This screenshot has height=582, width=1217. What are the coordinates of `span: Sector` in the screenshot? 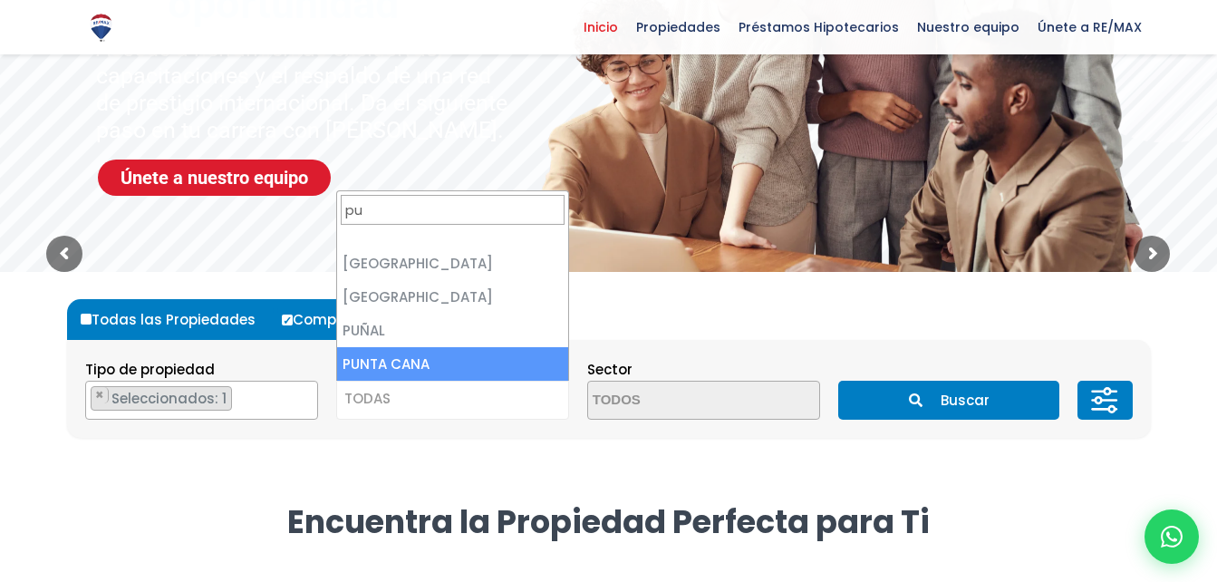 It's located at (610, 369).